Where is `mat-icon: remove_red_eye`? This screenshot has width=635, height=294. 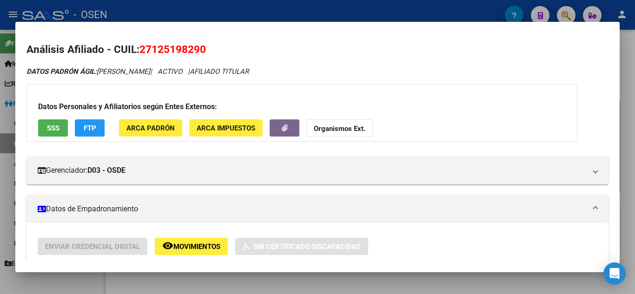
mat-icon: remove_red_eye is located at coordinates (168, 246).